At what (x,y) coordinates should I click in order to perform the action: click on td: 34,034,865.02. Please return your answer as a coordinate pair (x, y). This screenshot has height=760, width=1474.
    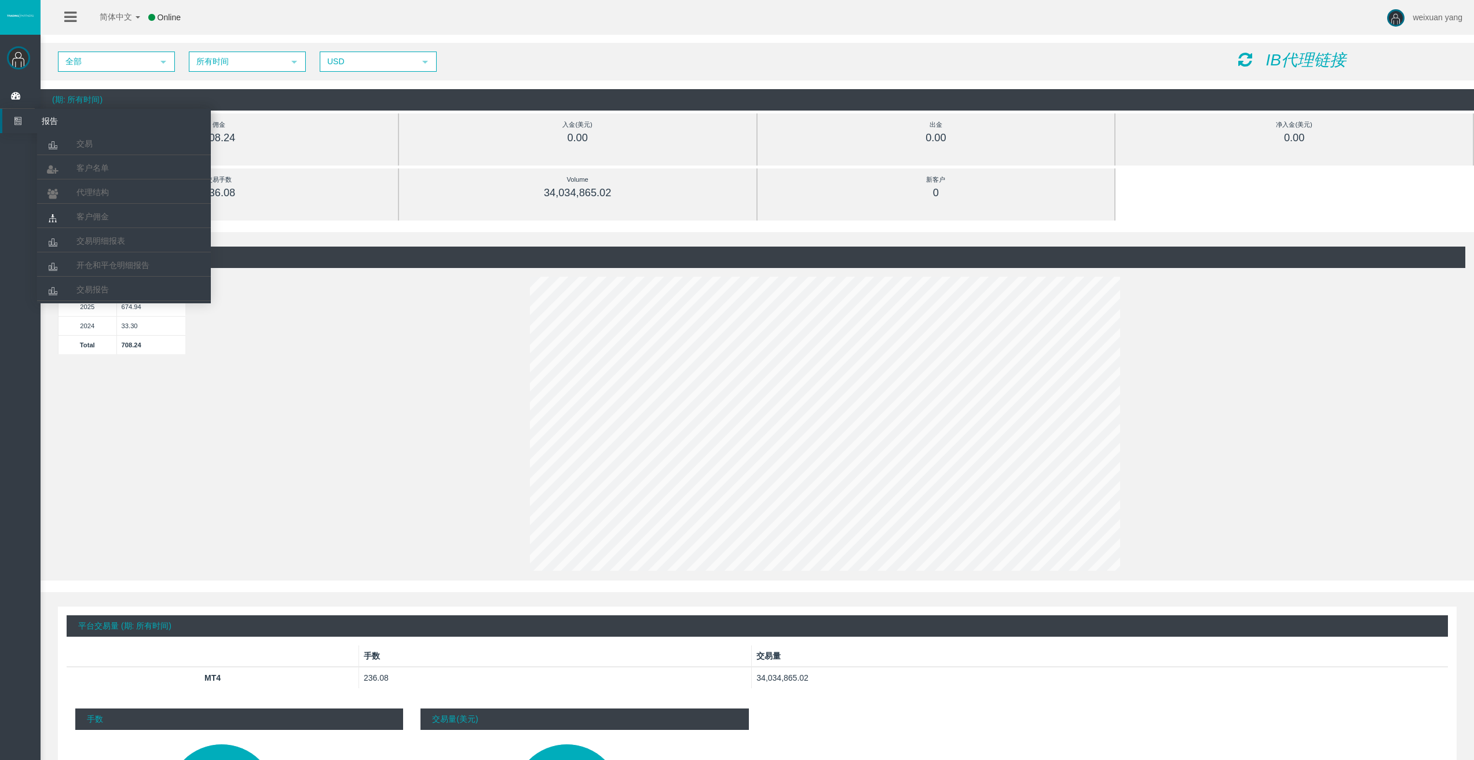
    Looking at the image, I should click on (1100, 678).